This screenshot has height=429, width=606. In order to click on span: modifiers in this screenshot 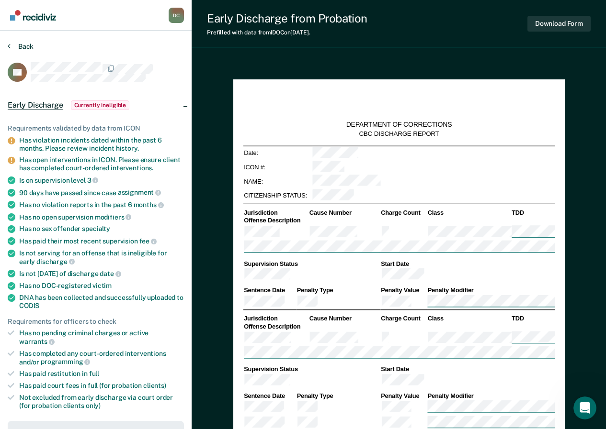, I will do `click(113, 217)`.